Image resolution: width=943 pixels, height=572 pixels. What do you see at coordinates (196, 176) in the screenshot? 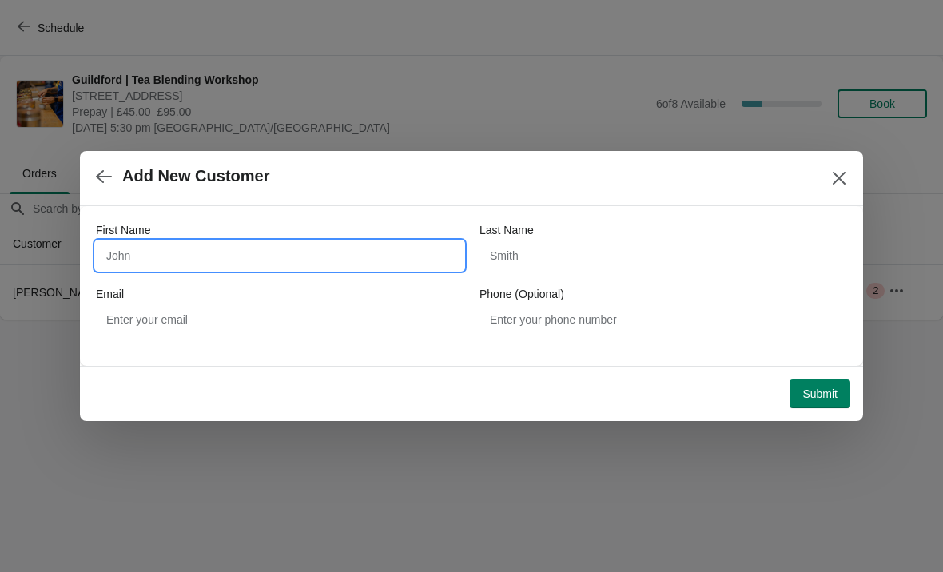
I see `h2: Add New Customer` at bounding box center [196, 176].